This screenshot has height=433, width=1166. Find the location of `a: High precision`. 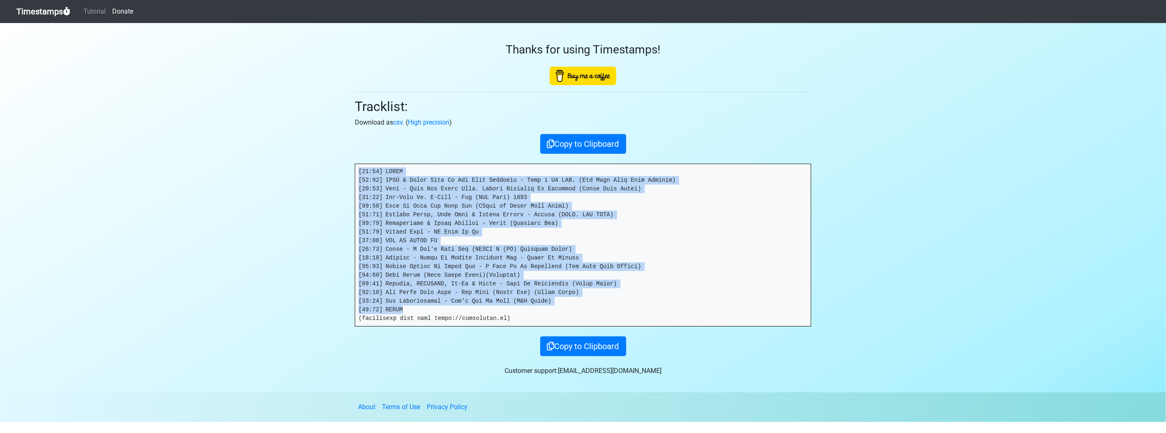

a: High precision is located at coordinates (428, 122).